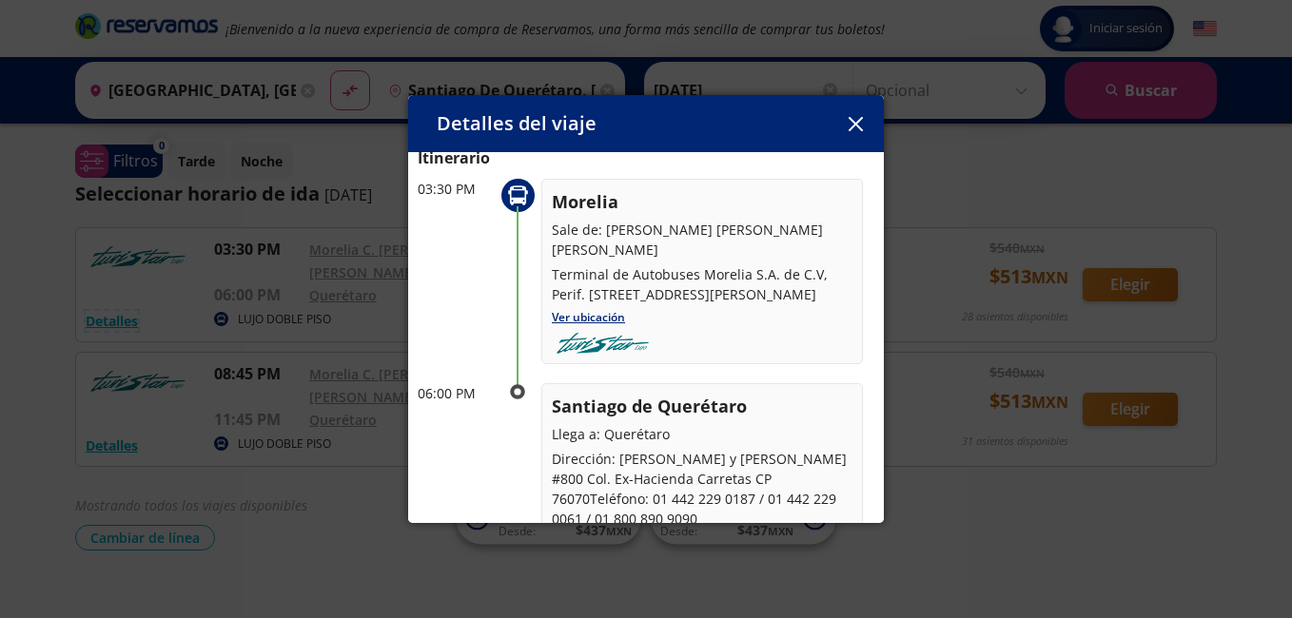 The height and width of the screenshot is (618, 1292). What do you see at coordinates (588, 317) in the screenshot?
I see `a: Ver ubicación` at bounding box center [588, 317].